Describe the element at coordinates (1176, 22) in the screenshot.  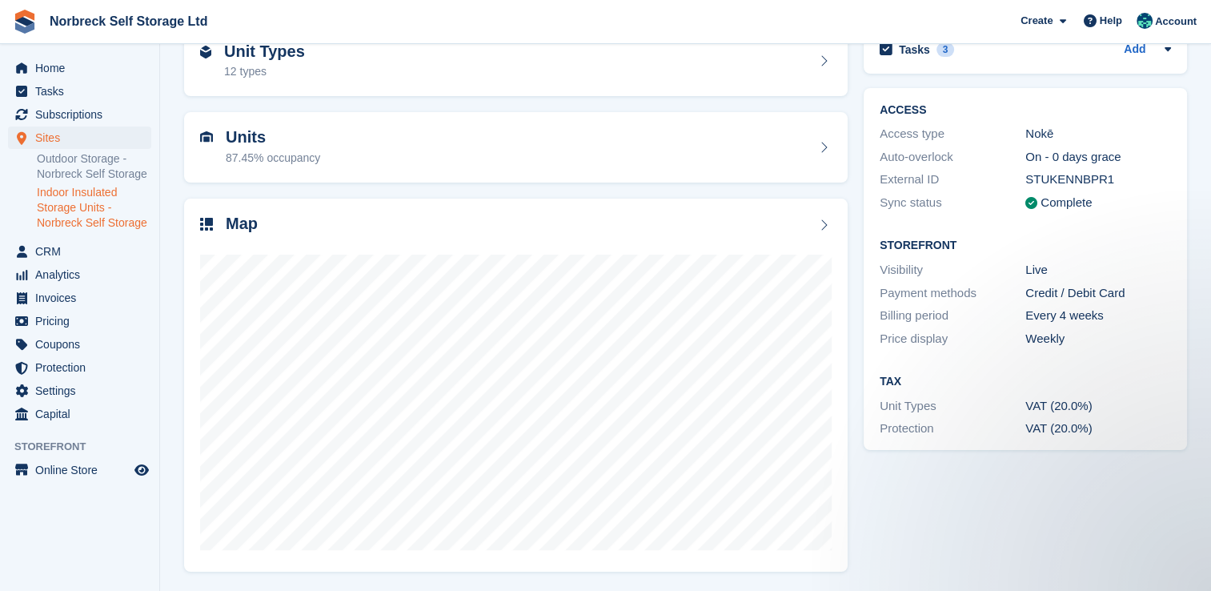
I see `span: Account` at that location.